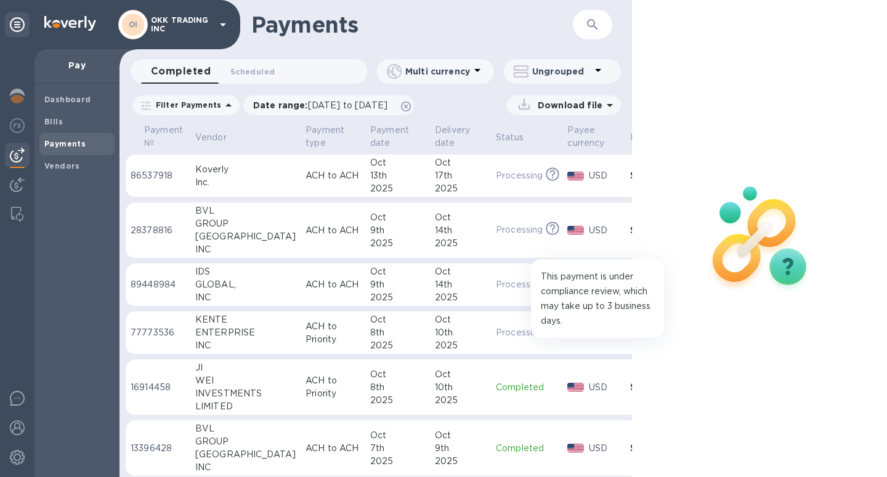  What do you see at coordinates (593, 137) in the screenshot?
I see `span: Payee currency` at bounding box center [593, 137].